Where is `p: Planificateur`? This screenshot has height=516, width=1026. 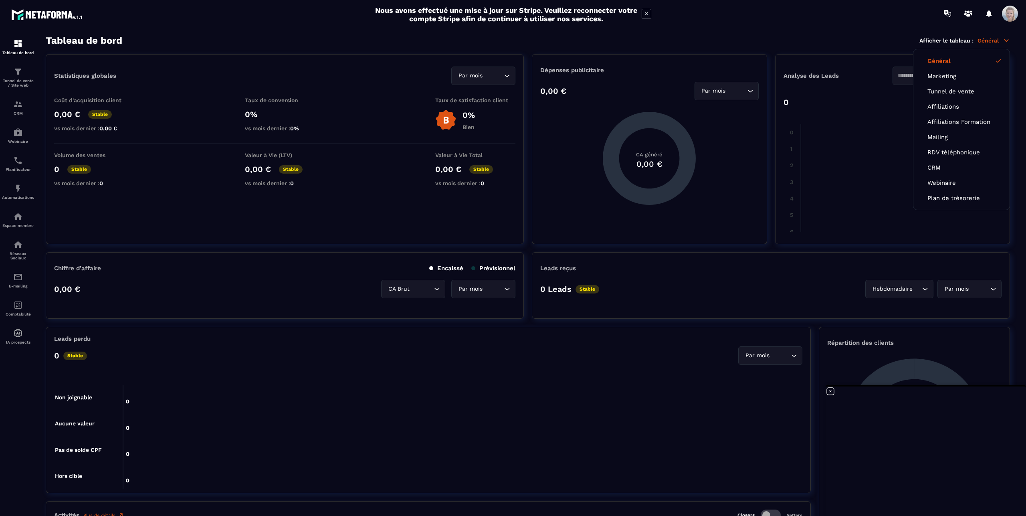
p: Planificateur is located at coordinates (18, 169).